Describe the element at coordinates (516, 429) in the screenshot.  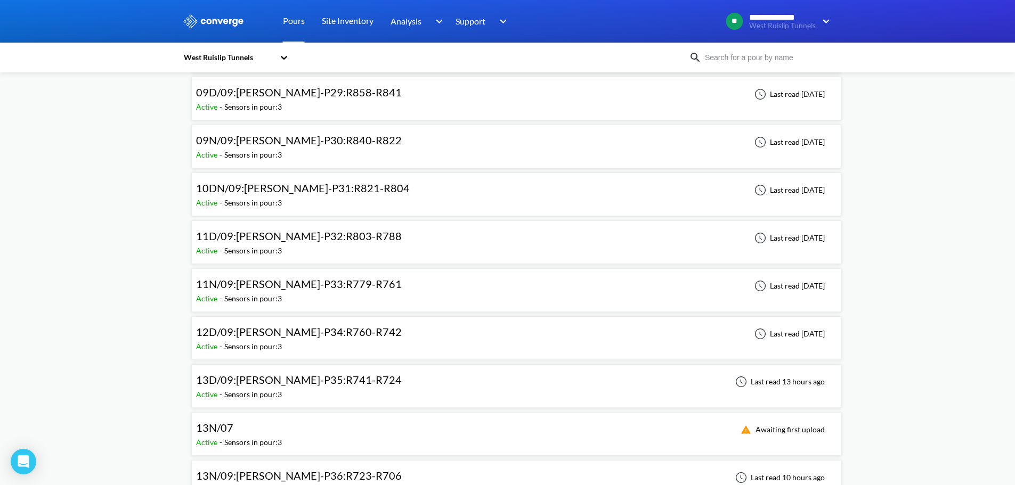
I see `a: 13N/07Active-Sensors in pour:3Awaiting first upload` at that location.